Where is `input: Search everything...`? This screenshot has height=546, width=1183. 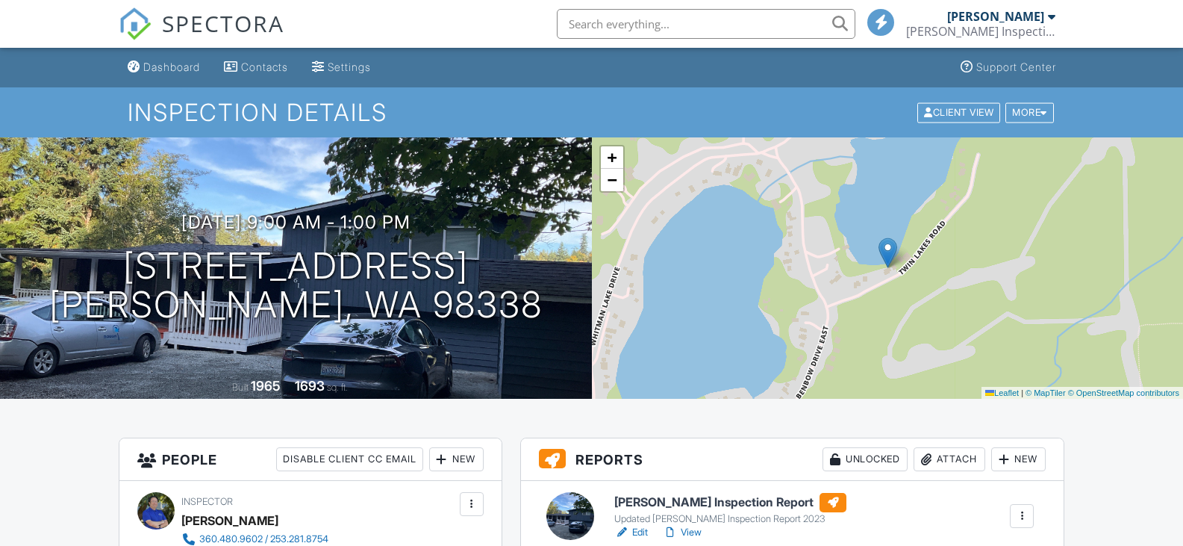 input: Search everything... is located at coordinates (706, 24).